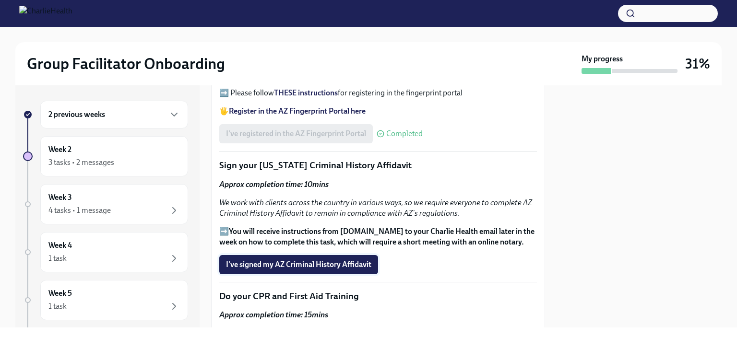 This screenshot has width=737, height=337. Describe the element at coordinates (274, 184) in the screenshot. I see `strong: Approx completion time: 10mins` at that location.